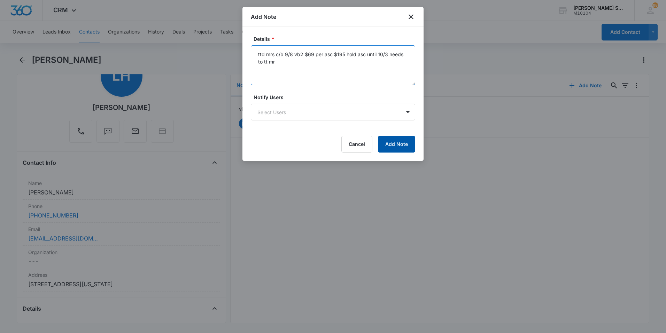  Describe the element at coordinates (411, 17) in the screenshot. I see `button: close` at that location.